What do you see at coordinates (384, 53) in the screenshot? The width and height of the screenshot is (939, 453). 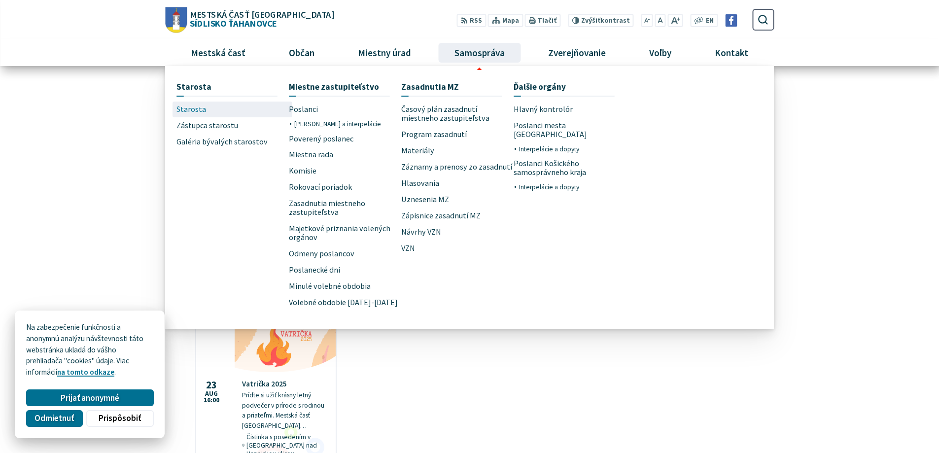 I see `span: Miestny úrad` at bounding box center [384, 53].